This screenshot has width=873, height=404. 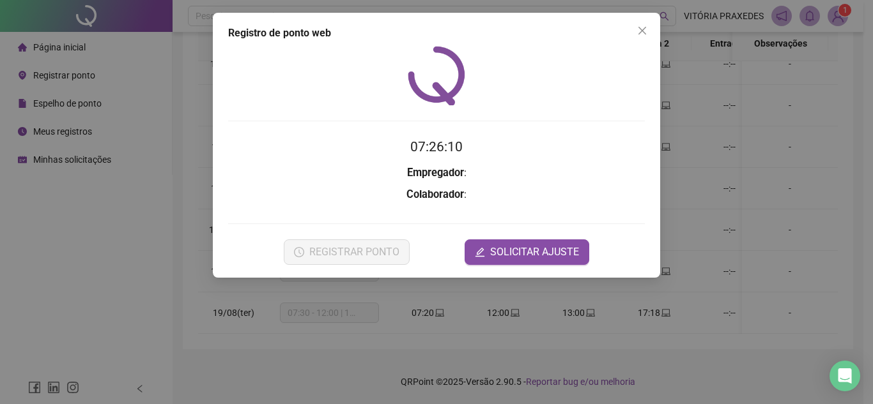 What do you see at coordinates (845, 376) in the screenshot?
I see `div: Open Intercom Messenger` at bounding box center [845, 376].